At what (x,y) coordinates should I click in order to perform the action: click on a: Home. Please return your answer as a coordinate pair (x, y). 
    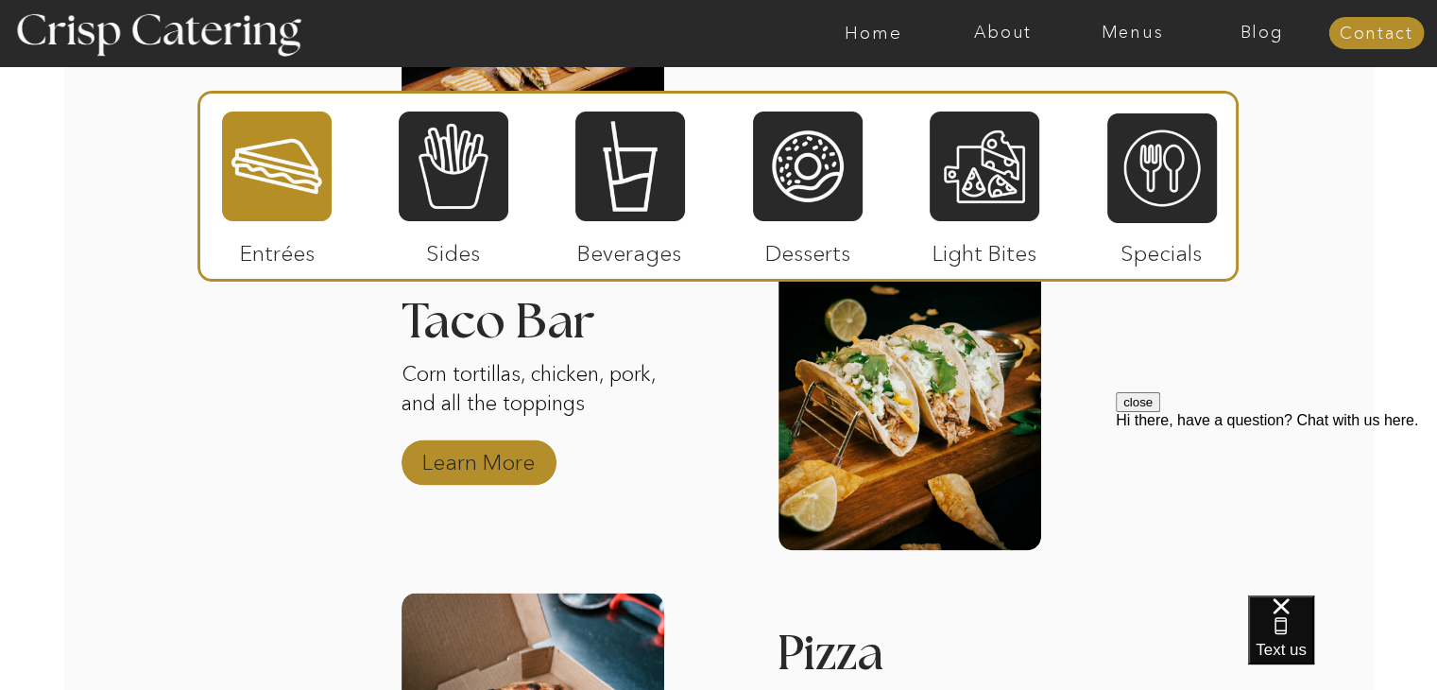
    Looking at the image, I should click on (873, 33).